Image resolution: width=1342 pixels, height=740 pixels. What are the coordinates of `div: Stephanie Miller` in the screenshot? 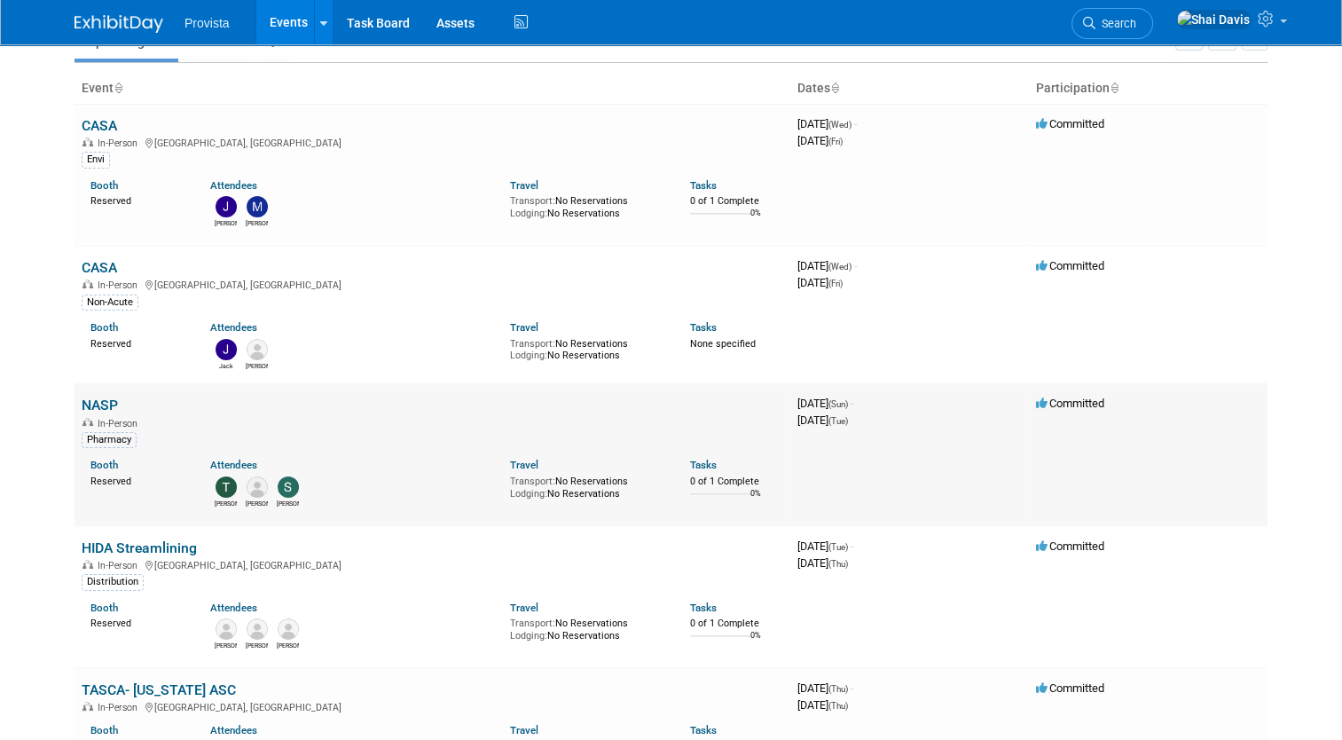 It's located at (287, 503).